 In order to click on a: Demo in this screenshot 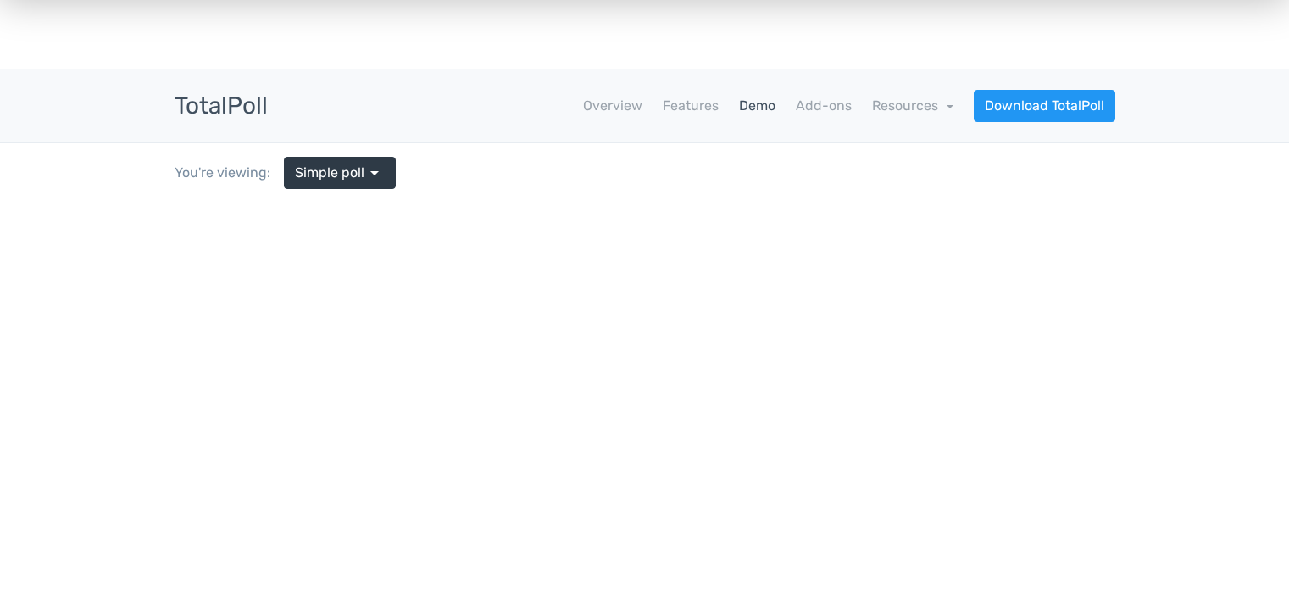, I will do `click(757, 106)`.